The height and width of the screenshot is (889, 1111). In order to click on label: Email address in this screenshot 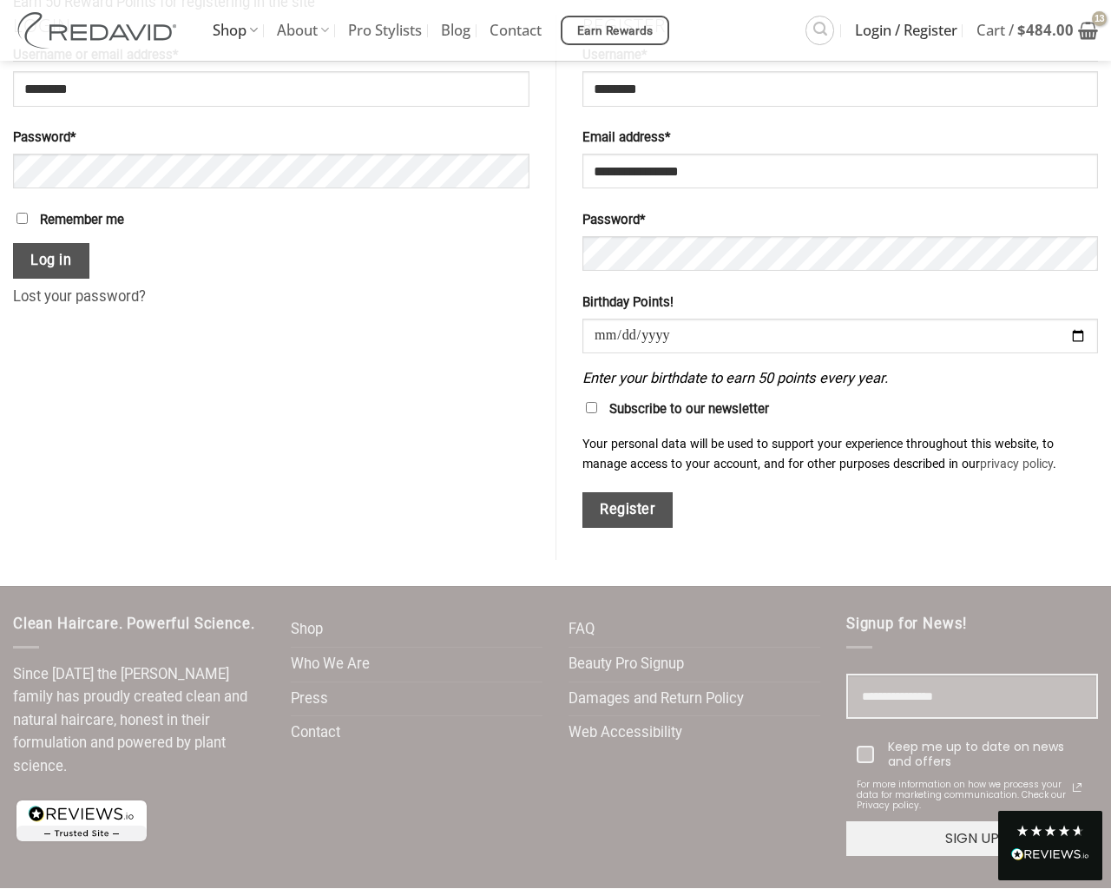, I will do `click(840, 138)`.